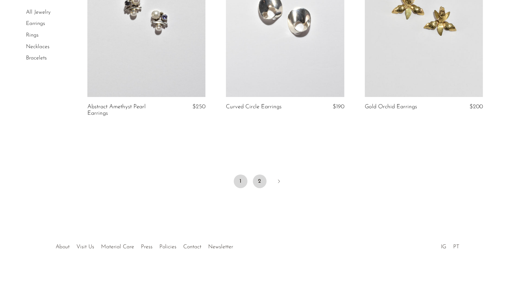  What do you see at coordinates (279, 182) in the screenshot?
I see `a: Next` at bounding box center [279, 182].